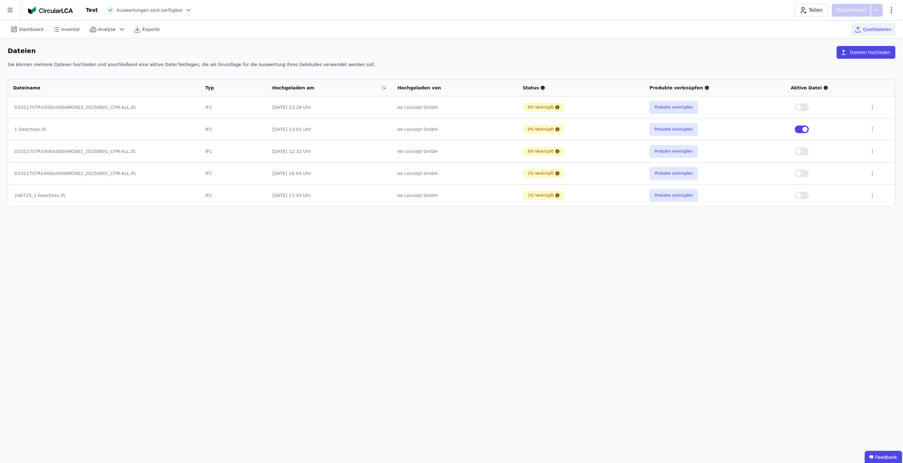  What do you see at coordinates (581, 88) in the screenshot?
I see `div: Status` at bounding box center [581, 88].